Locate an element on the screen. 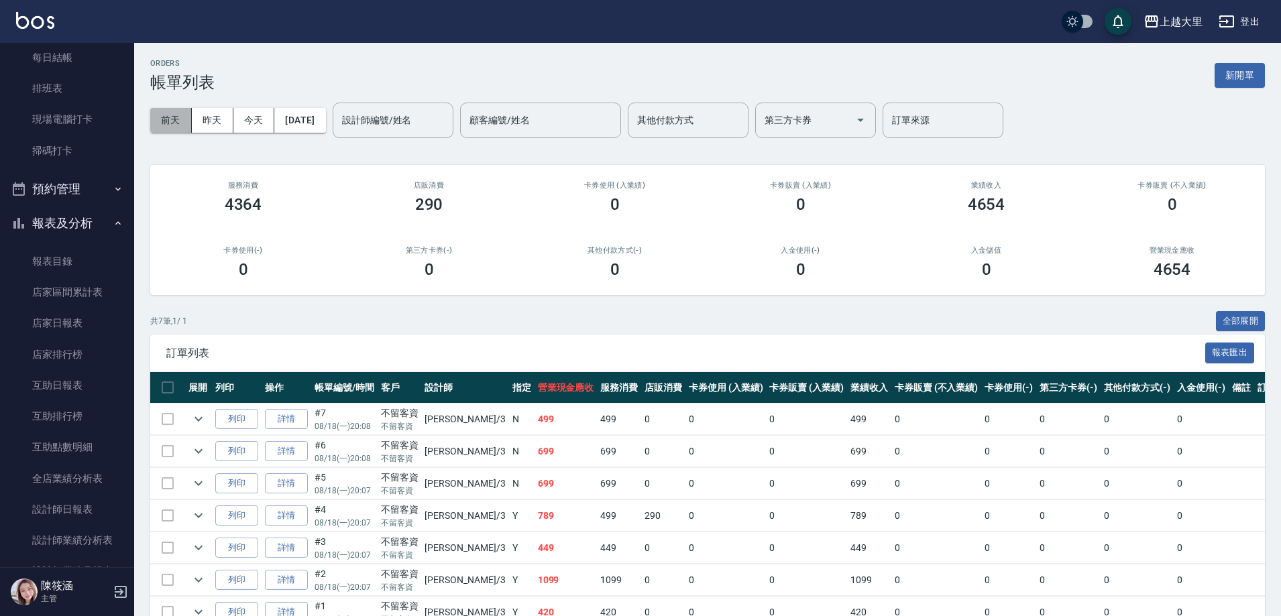 The height and width of the screenshot is (616, 1281). td: #6 is located at coordinates (344, 451).